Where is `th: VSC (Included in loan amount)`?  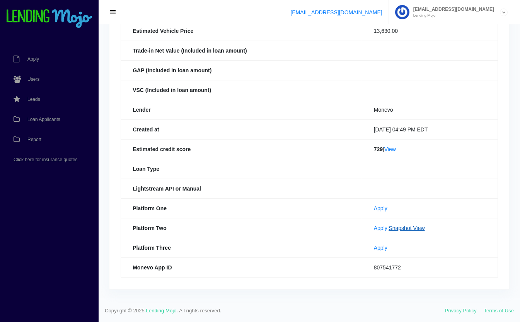 th: VSC (Included in loan amount) is located at coordinates (242, 90).